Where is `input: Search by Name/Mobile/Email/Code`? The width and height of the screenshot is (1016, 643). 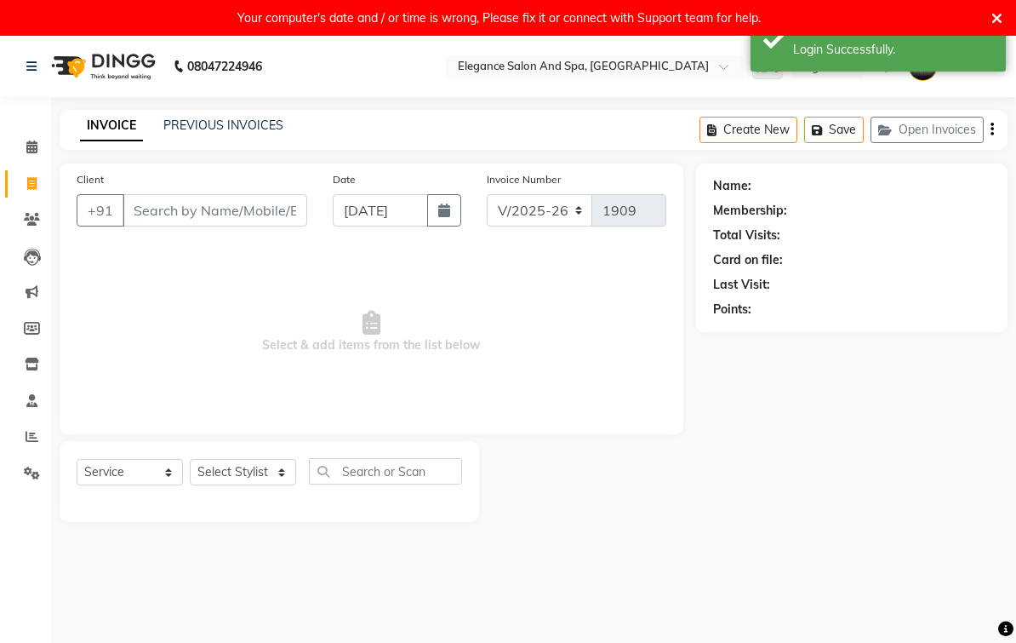
input: Search by Name/Mobile/Email/Code is located at coordinates (214, 210).